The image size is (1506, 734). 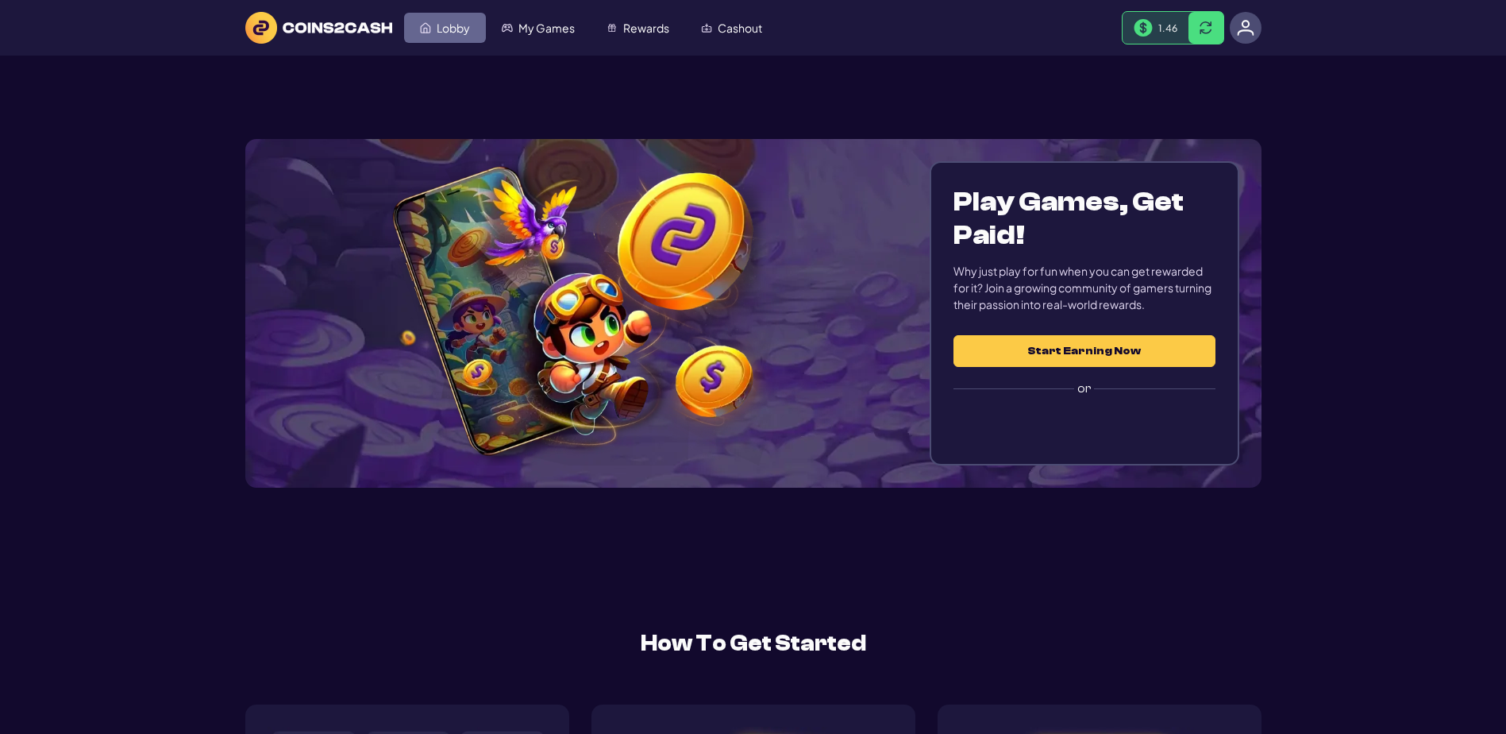 I want to click on span: My Games, so click(x=546, y=28).